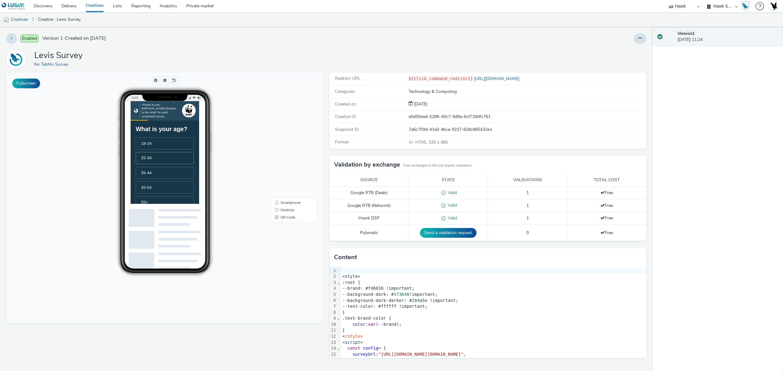 The width and height of the screenshot is (783, 371). What do you see at coordinates (333, 355) in the screenshot?
I see `div: 15` at bounding box center [333, 355].